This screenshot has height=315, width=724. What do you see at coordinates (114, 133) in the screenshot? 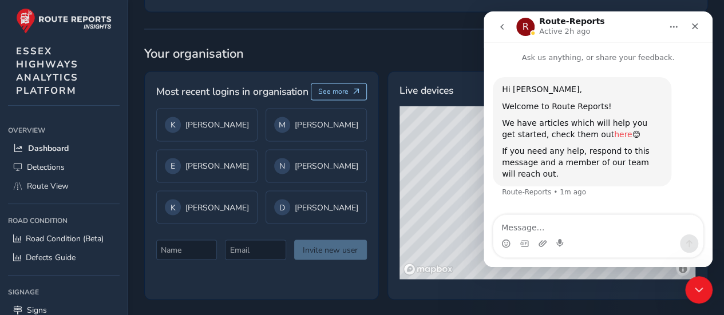
I see `div: Route-Reports says…` at bounding box center [114, 133].